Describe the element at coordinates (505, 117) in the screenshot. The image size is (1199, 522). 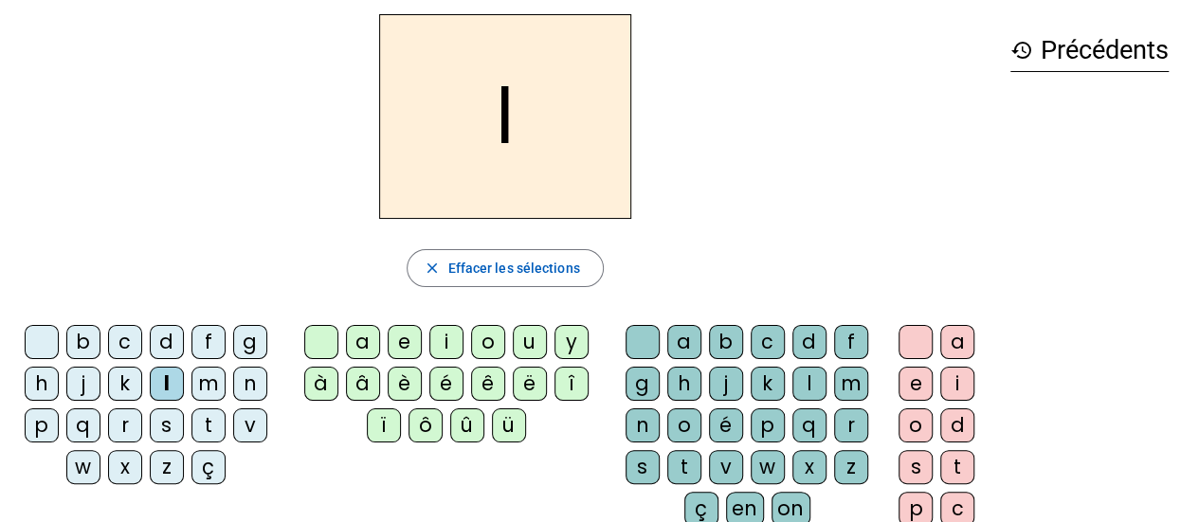
I see `h2: l` at that location.